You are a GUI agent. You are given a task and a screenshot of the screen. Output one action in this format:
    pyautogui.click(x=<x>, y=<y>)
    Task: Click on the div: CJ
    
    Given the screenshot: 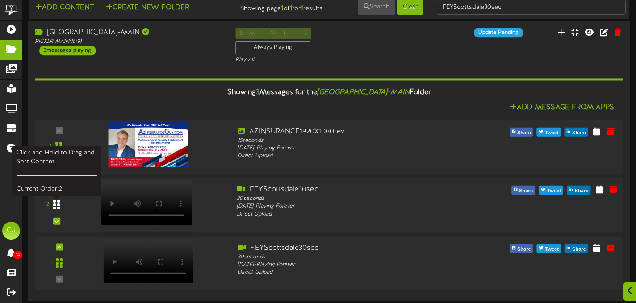 What is the action you would take?
    pyautogui.click(x=11, y=231)
    